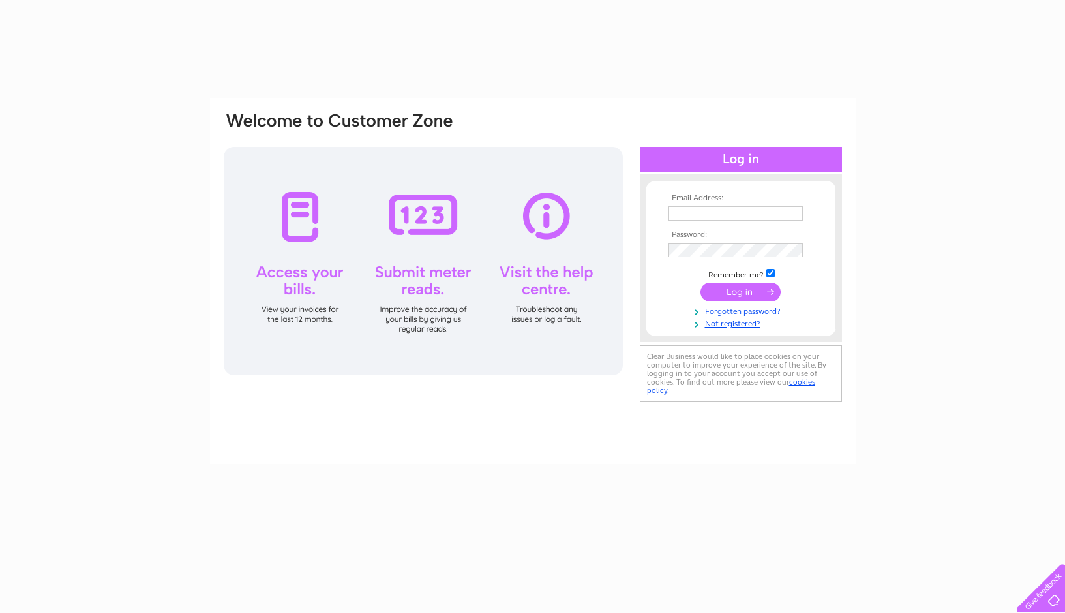  What do you see at coordinates (741, 273) in the screenshot?
I see `td: Remember me?` at bounding box center [741, 273].